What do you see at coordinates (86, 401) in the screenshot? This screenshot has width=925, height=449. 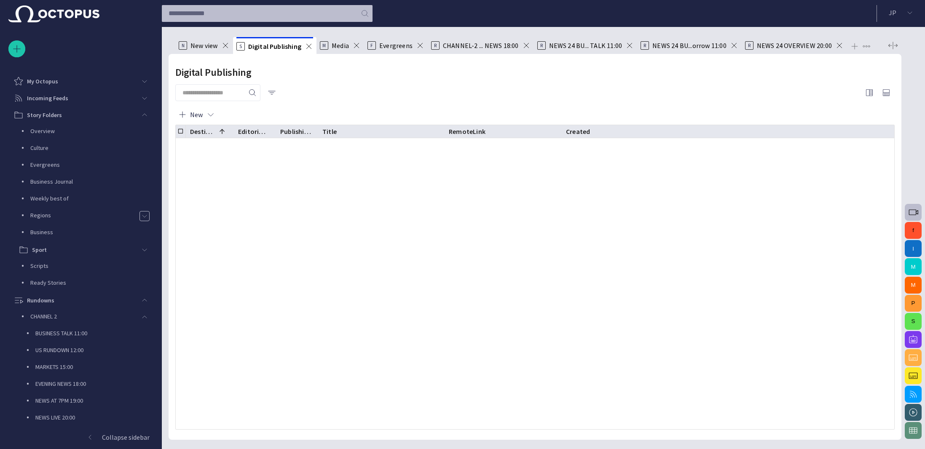 I see `div: NEWS AT 7PM 19:00` at bounding box center [86, 401].